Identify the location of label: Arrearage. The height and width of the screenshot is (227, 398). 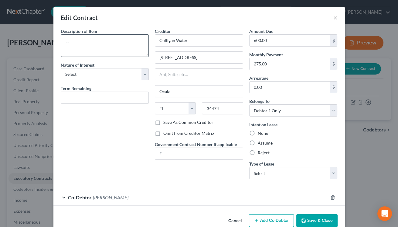
(259, 78).